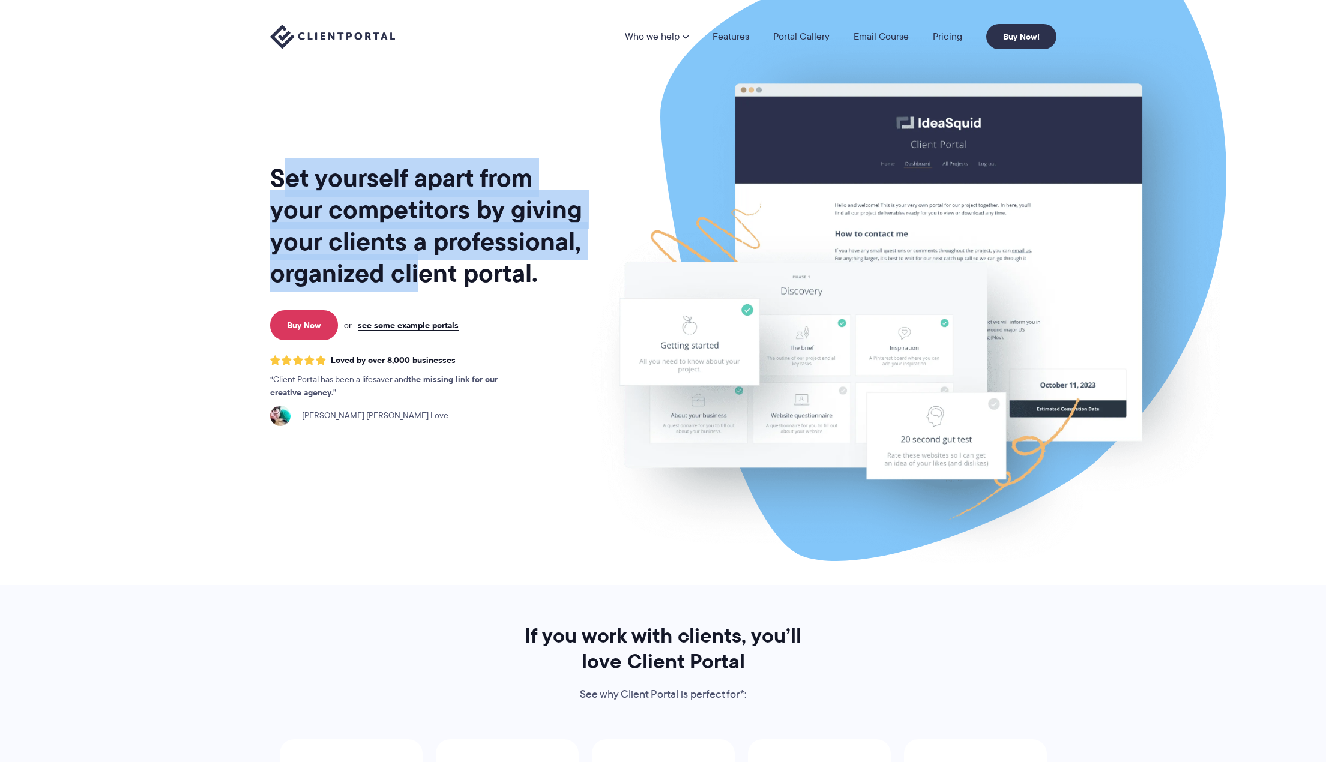 This screenshot has width=1326, height=762. What do you see at coordinates (347, 325) in the screenshot?
I see `span: or` at bounding box center [347, 325].